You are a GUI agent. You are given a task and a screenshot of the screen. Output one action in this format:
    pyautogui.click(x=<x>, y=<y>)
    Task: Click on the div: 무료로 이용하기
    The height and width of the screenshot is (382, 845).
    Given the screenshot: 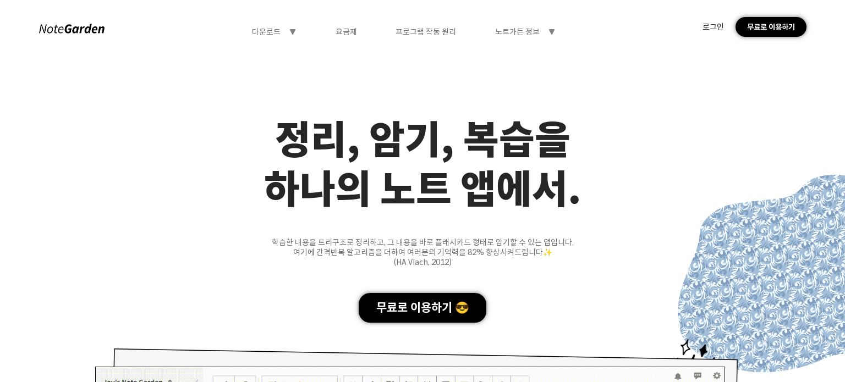 What is the action you would take?
    pyautogui.click(x=771, y=27)
    